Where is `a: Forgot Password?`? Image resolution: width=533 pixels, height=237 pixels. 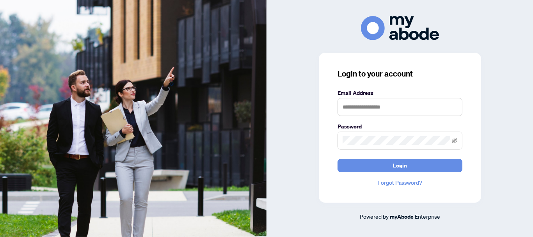
a: Forgot Password? is located at coordinates (400, 183).